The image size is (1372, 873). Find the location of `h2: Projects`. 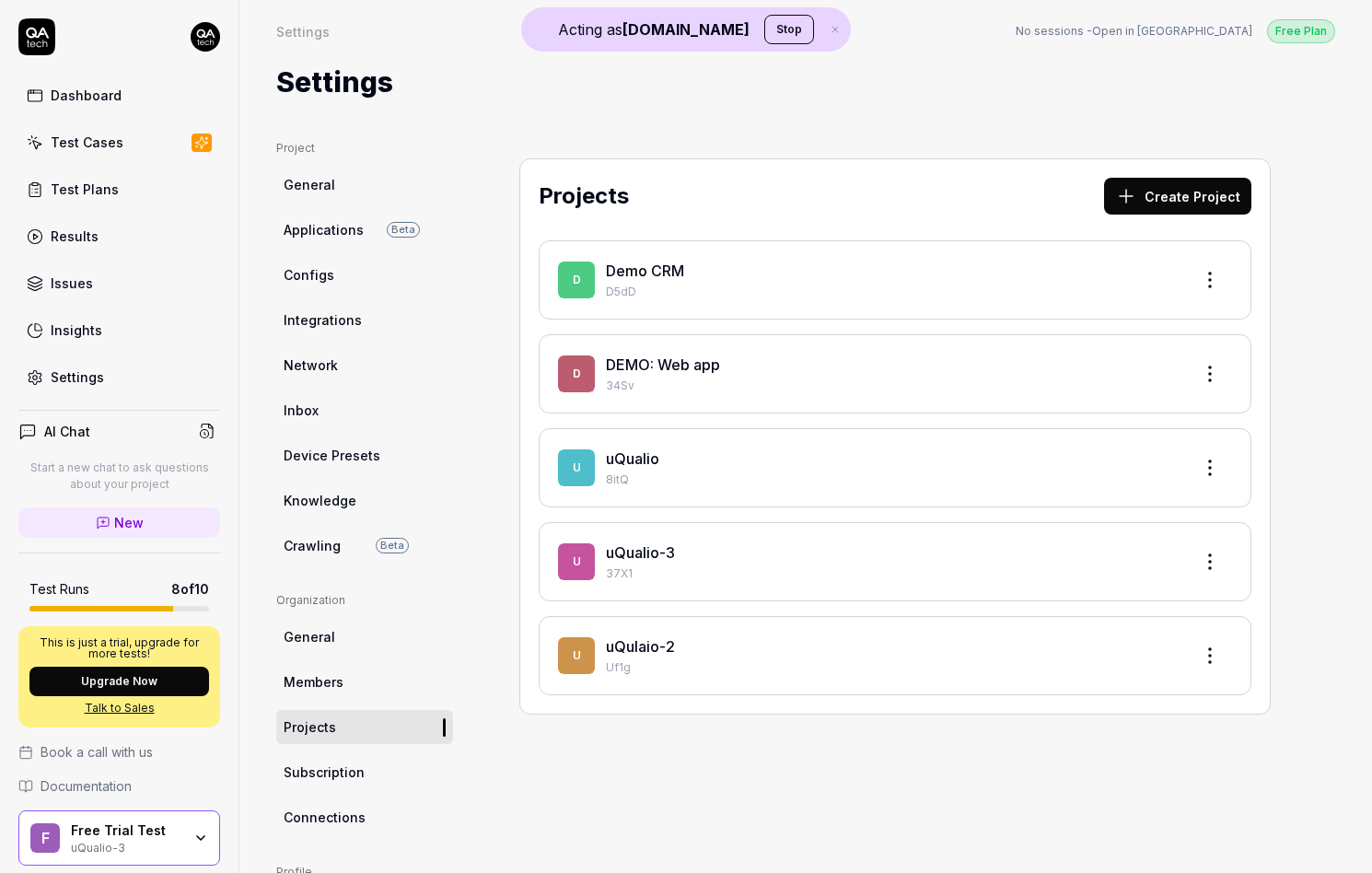

h2: Projects is located at coordinates (584, 196).